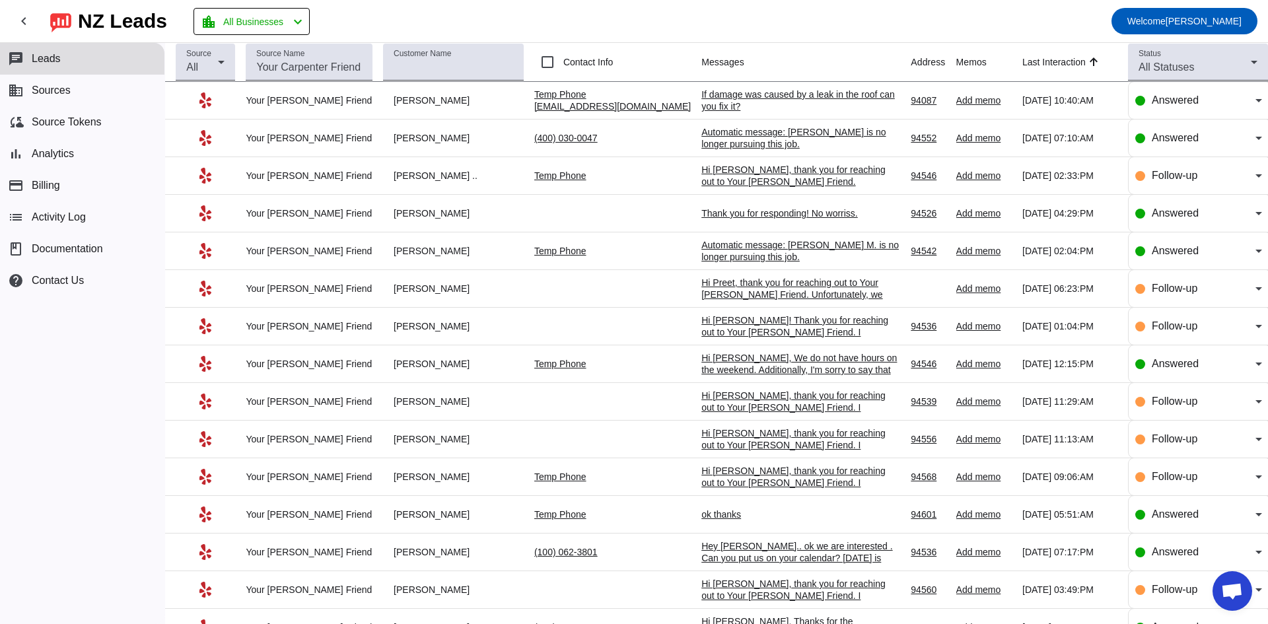 This screenshot has height=624, width=1268. Describe the element at coordinates (928, 251) in the screenshot. I see `div: 94542` at that location.